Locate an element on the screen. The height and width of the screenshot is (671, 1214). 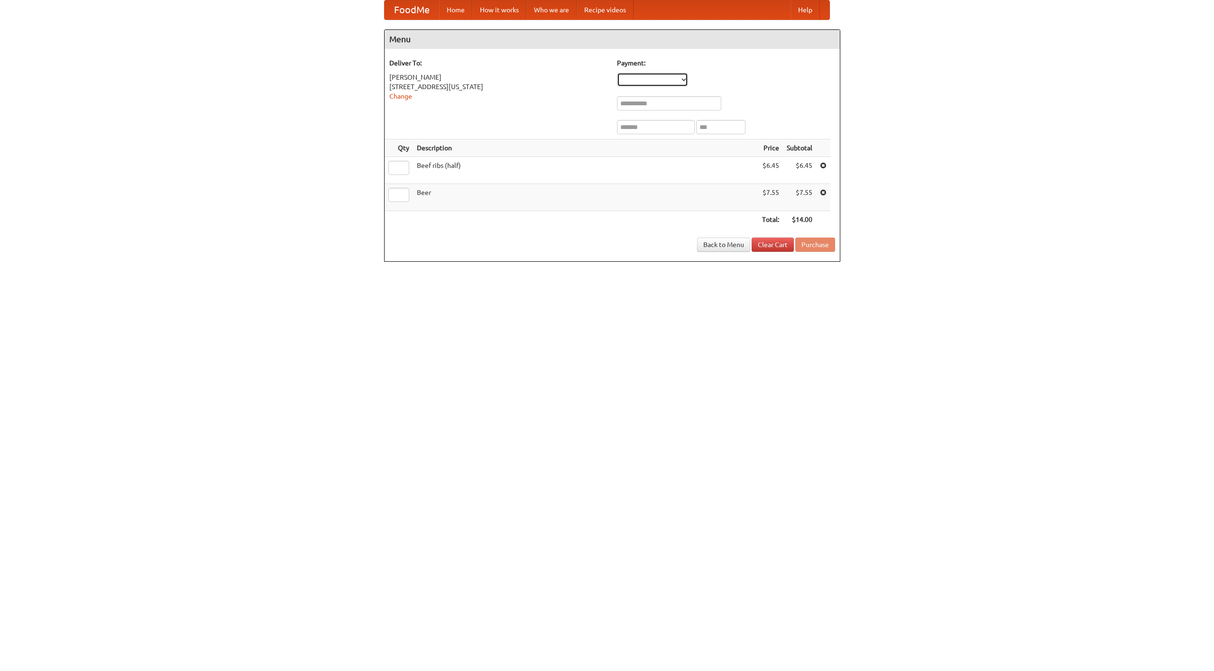
a: How it works is located at coordinates (499, 10).